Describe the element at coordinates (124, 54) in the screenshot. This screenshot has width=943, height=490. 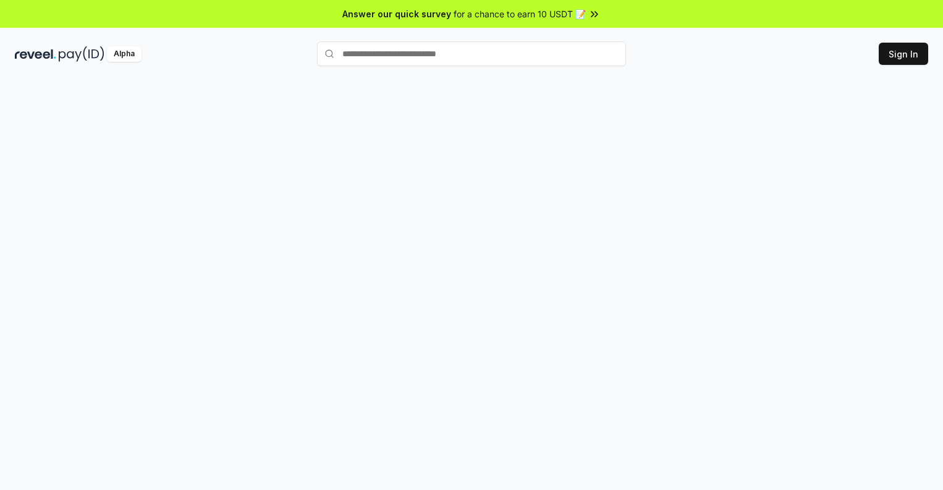
I see `div: Alpha` at that location.